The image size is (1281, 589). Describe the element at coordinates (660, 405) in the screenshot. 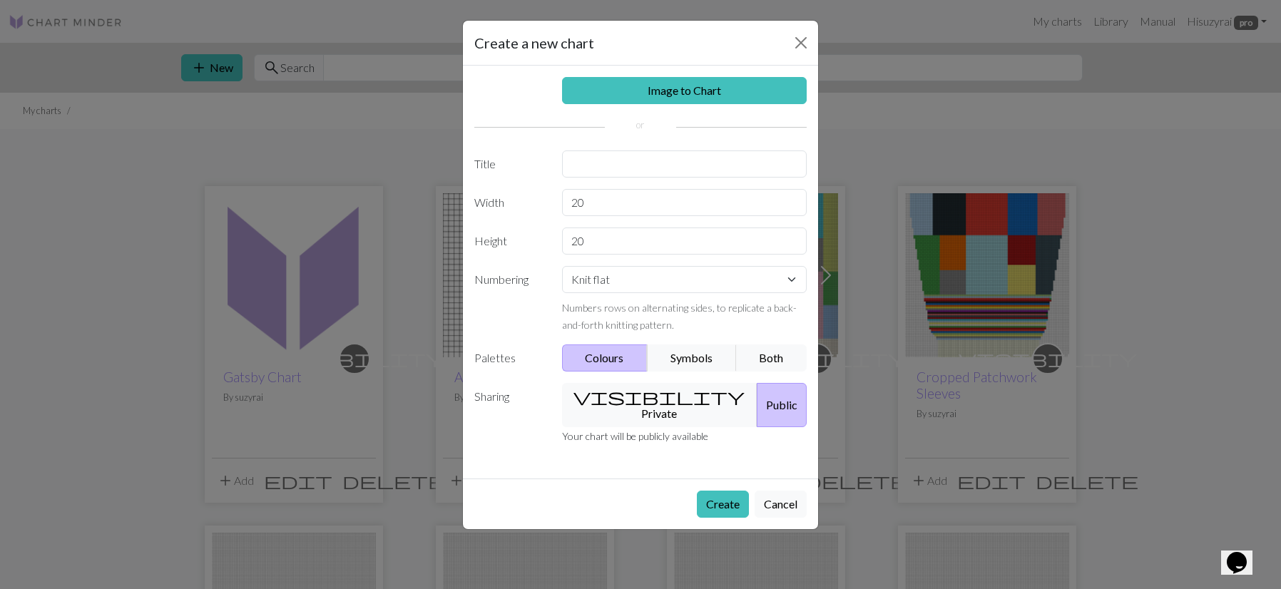

I see `button: Private` at that location.